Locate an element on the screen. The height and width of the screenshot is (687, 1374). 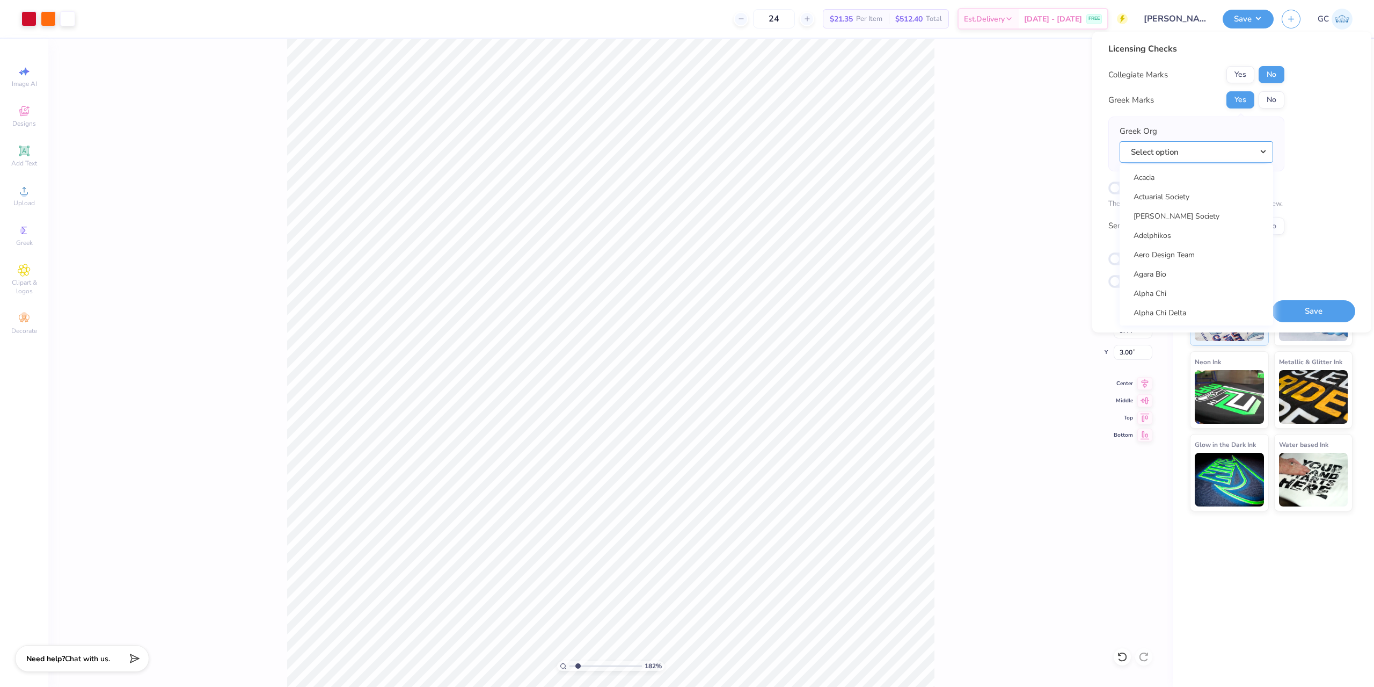
img: Gerard Christopher Trorres is located at coordinates (1342, 19).